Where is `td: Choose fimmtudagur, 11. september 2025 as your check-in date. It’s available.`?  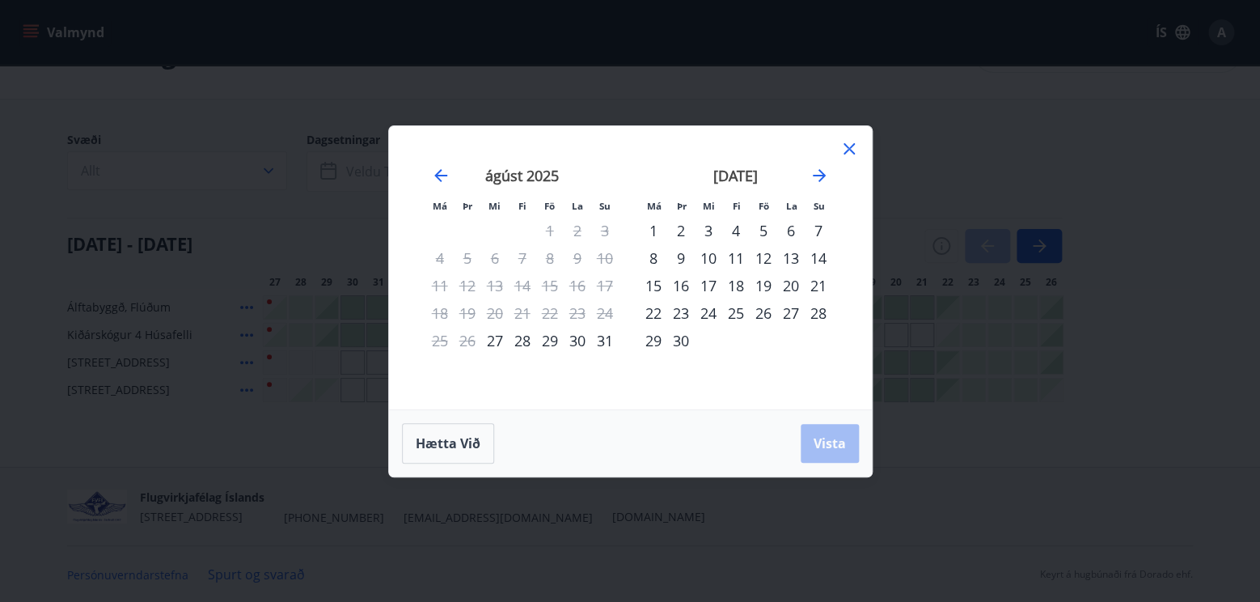 td: Choose fimmtudagur, 11. september 2025 as your check-in date. It’s available. is located at coordinates (736, 258).